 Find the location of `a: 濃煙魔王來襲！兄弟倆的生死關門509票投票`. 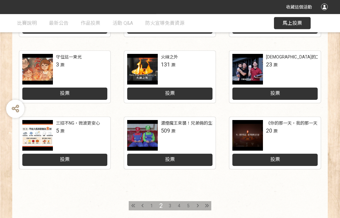

a: 濃煙魔王來襲！兄弟倆的生死關門509票投票 is located at coordinates (170, 143).